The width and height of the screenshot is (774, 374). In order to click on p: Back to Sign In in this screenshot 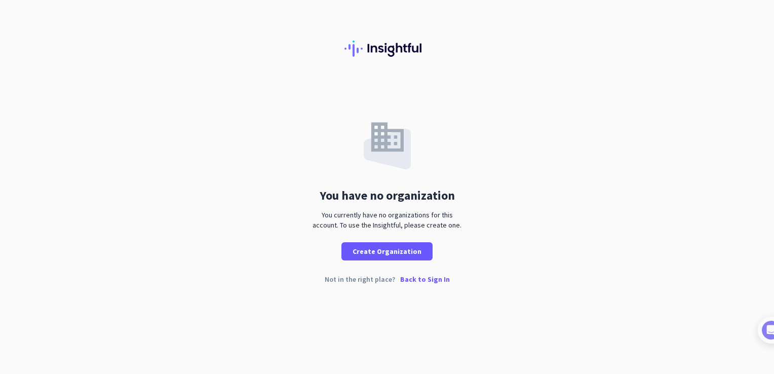, I will do `click(425, 279)`.